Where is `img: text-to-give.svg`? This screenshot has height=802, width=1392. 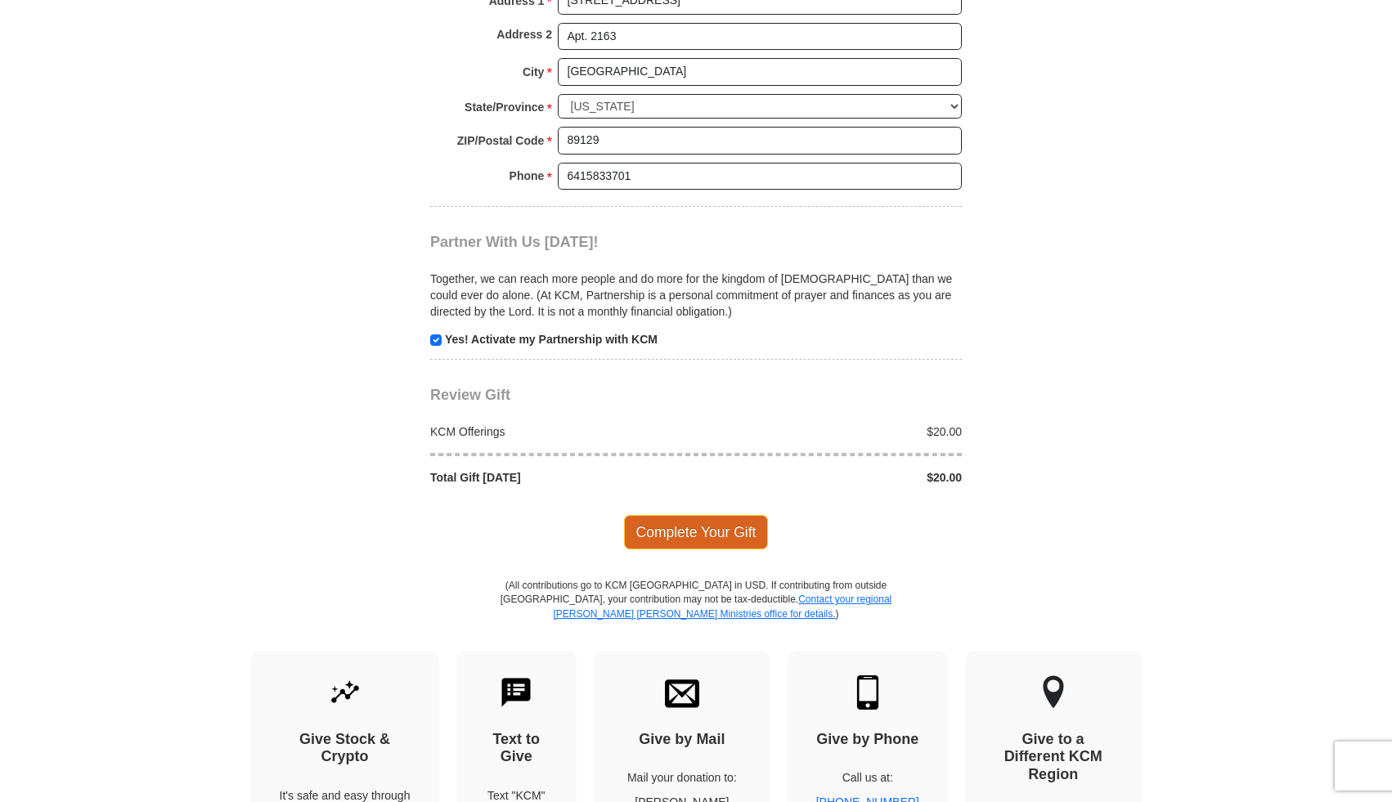 img: text-to-give.svg is located at coordinates (516, 693).